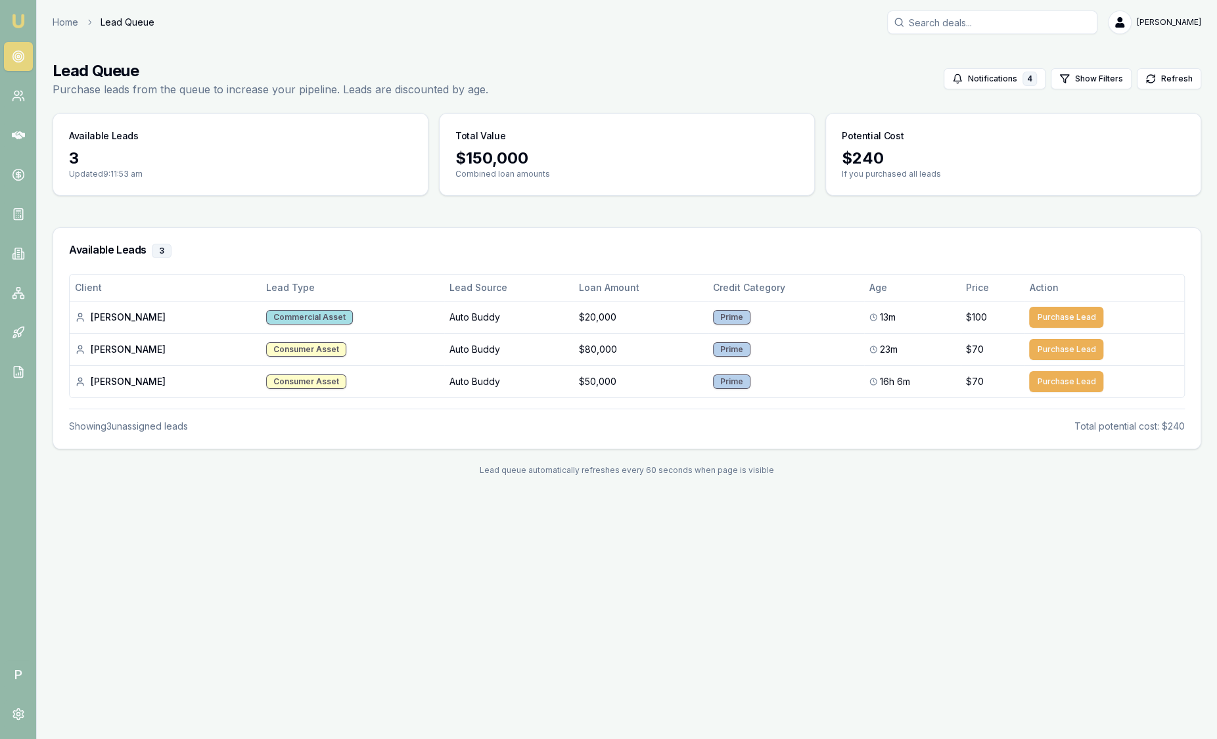 The width and height of the screenshot is (1217, 739). Describe the element at coordinates (18, 21) in the screenshot. I see `img: emu-icon-u.png` at that location.